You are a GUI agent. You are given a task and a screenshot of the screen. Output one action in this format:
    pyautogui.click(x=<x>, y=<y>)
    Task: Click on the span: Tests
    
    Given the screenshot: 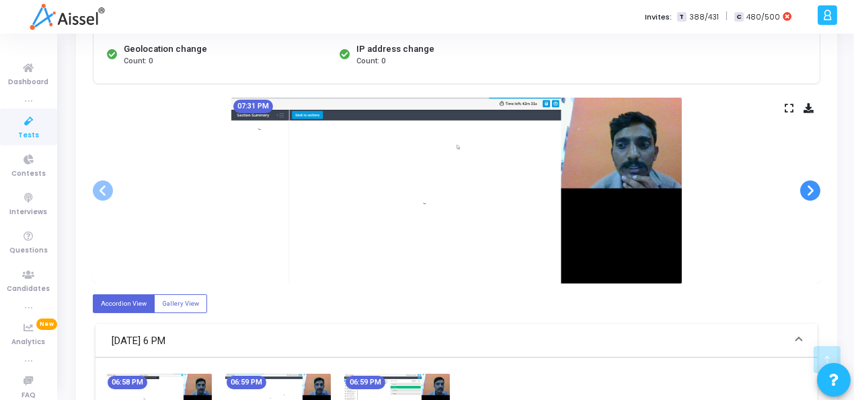 What is the action you would take?
    pyautogui.click(x=28, y=135)
    